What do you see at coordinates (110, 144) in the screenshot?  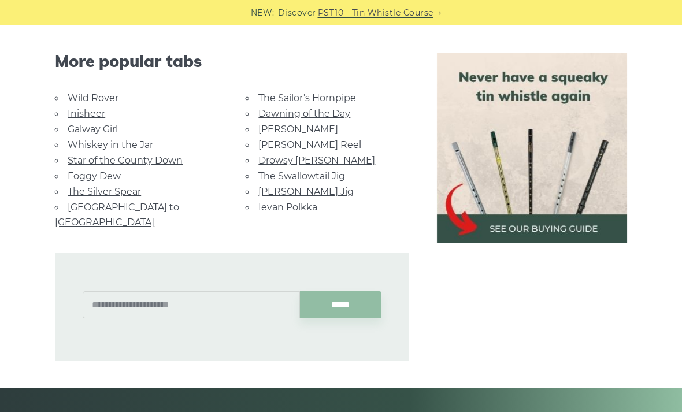 I see `a: Whiskey in the Jar` at bounding box center [110, 144].